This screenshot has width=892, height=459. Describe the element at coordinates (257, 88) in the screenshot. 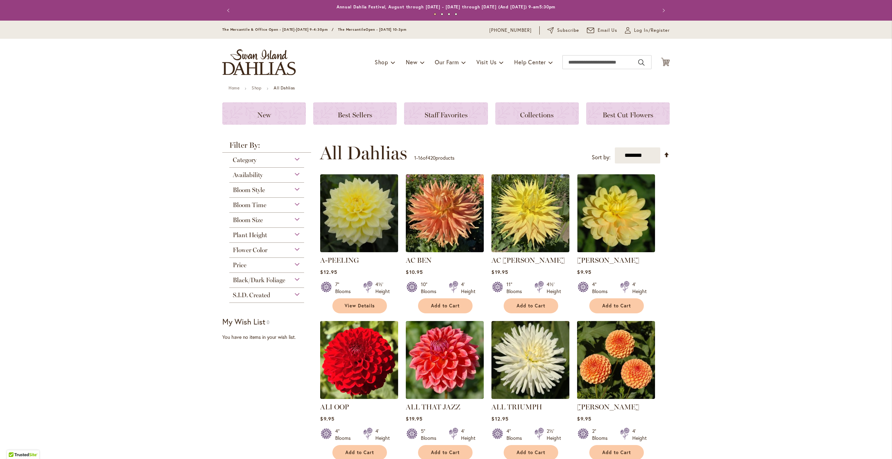

I see `a: Shop` at that location.